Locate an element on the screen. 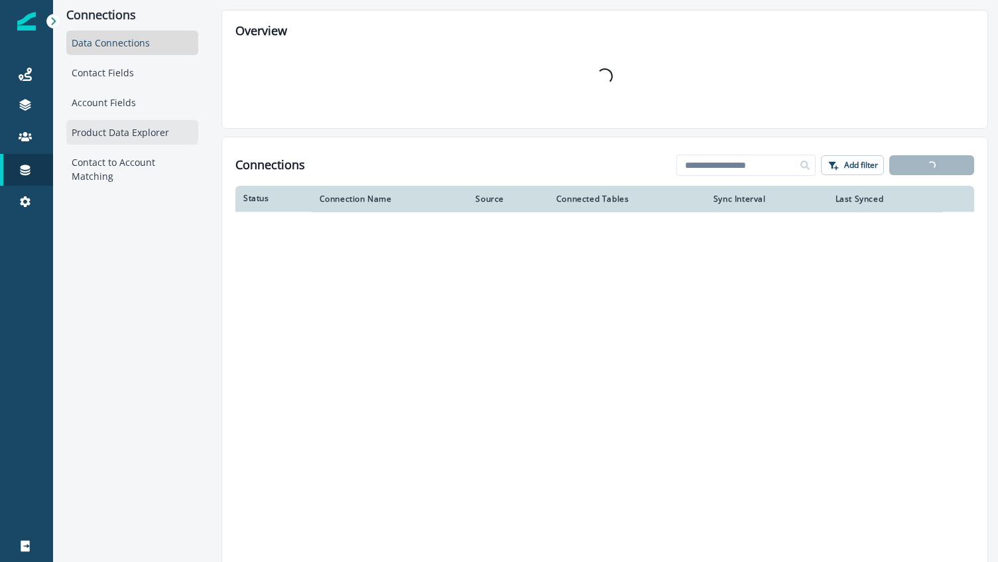  div: Last Synced is located at coordinates (885, 199).